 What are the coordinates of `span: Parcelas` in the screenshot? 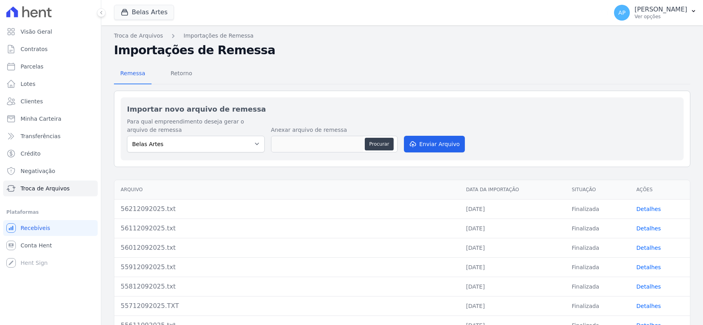 It's located at (32, 66).